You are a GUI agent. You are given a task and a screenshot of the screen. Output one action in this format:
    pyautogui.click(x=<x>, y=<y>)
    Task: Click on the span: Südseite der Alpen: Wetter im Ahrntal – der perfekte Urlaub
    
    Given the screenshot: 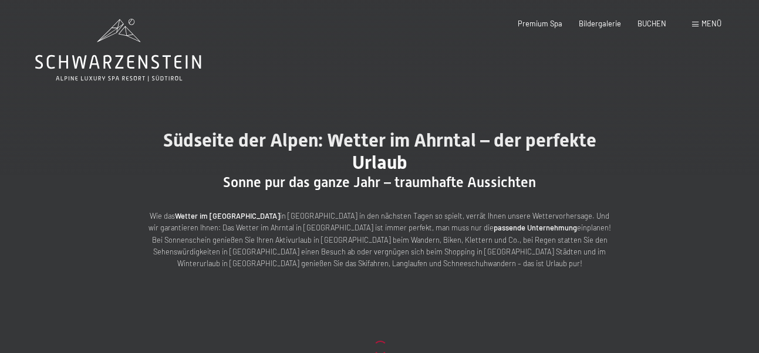 What is the action you would take?
    pyautogui.click(x=380, y=151)
    